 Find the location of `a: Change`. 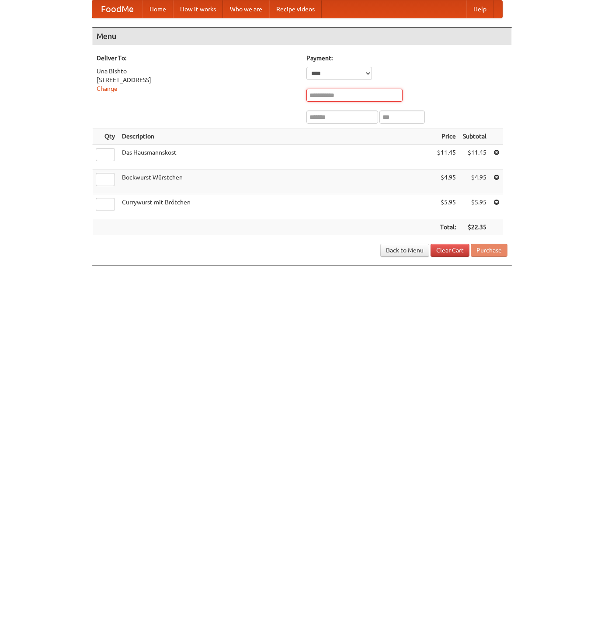

a: Change is located at coordinates (107, 89).